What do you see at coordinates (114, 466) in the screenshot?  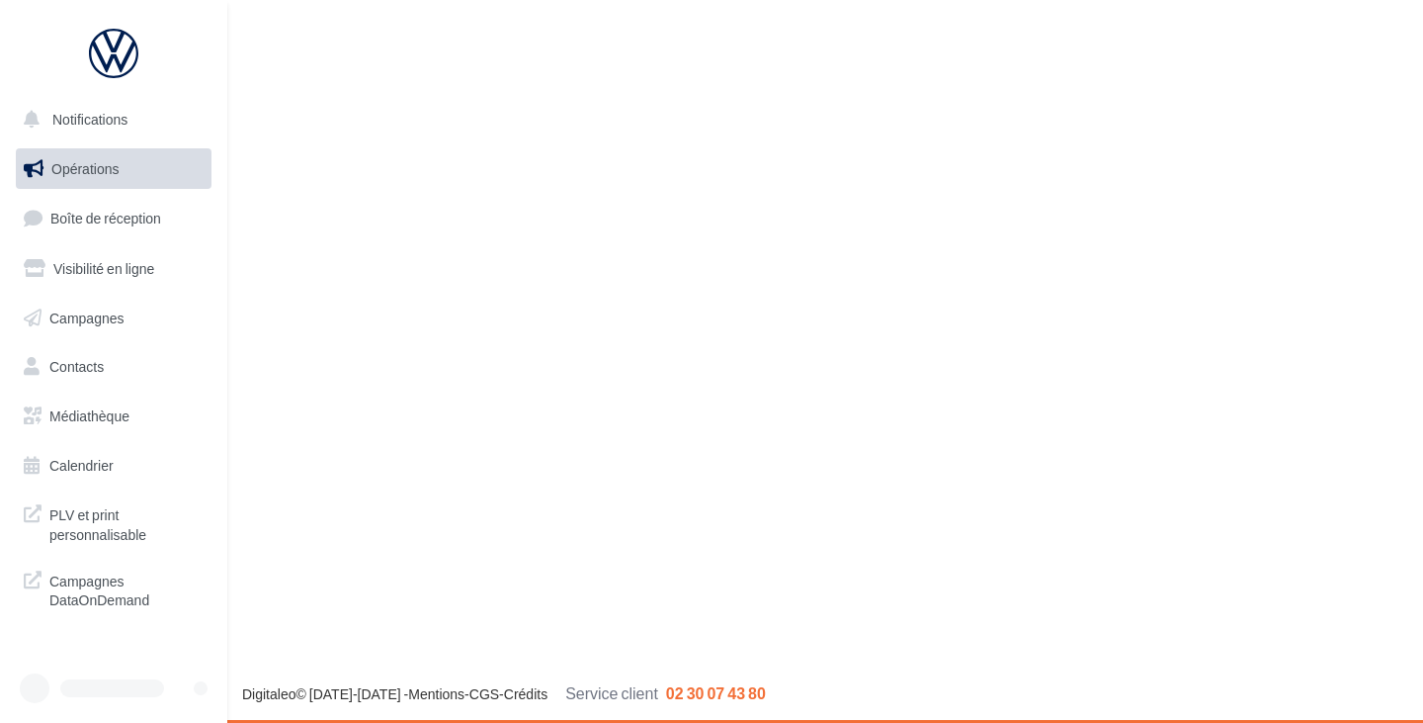 I see `a: Calendrier` at bounding box center [114, 466].